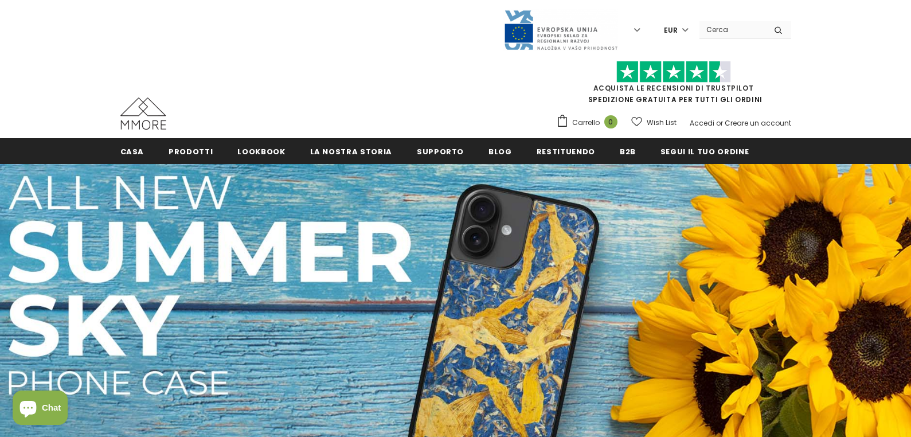  What do you see at coordinates (40, 409) in the screenshot?
I see `inbox-online-store-chat: Shopify online store chat` at bounding box center [40, 409].